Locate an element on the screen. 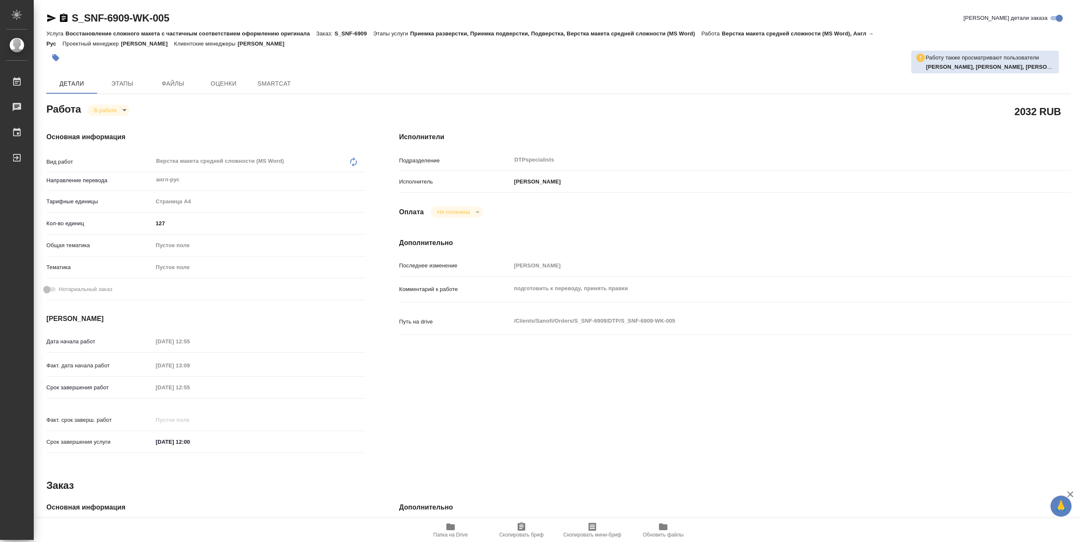  p: S_SNF-6909 is located at coordinates (354, 33).